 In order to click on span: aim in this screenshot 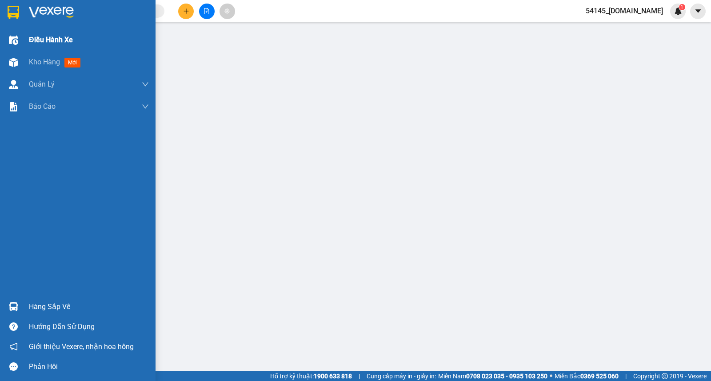, I will do `click(227, 11)`.